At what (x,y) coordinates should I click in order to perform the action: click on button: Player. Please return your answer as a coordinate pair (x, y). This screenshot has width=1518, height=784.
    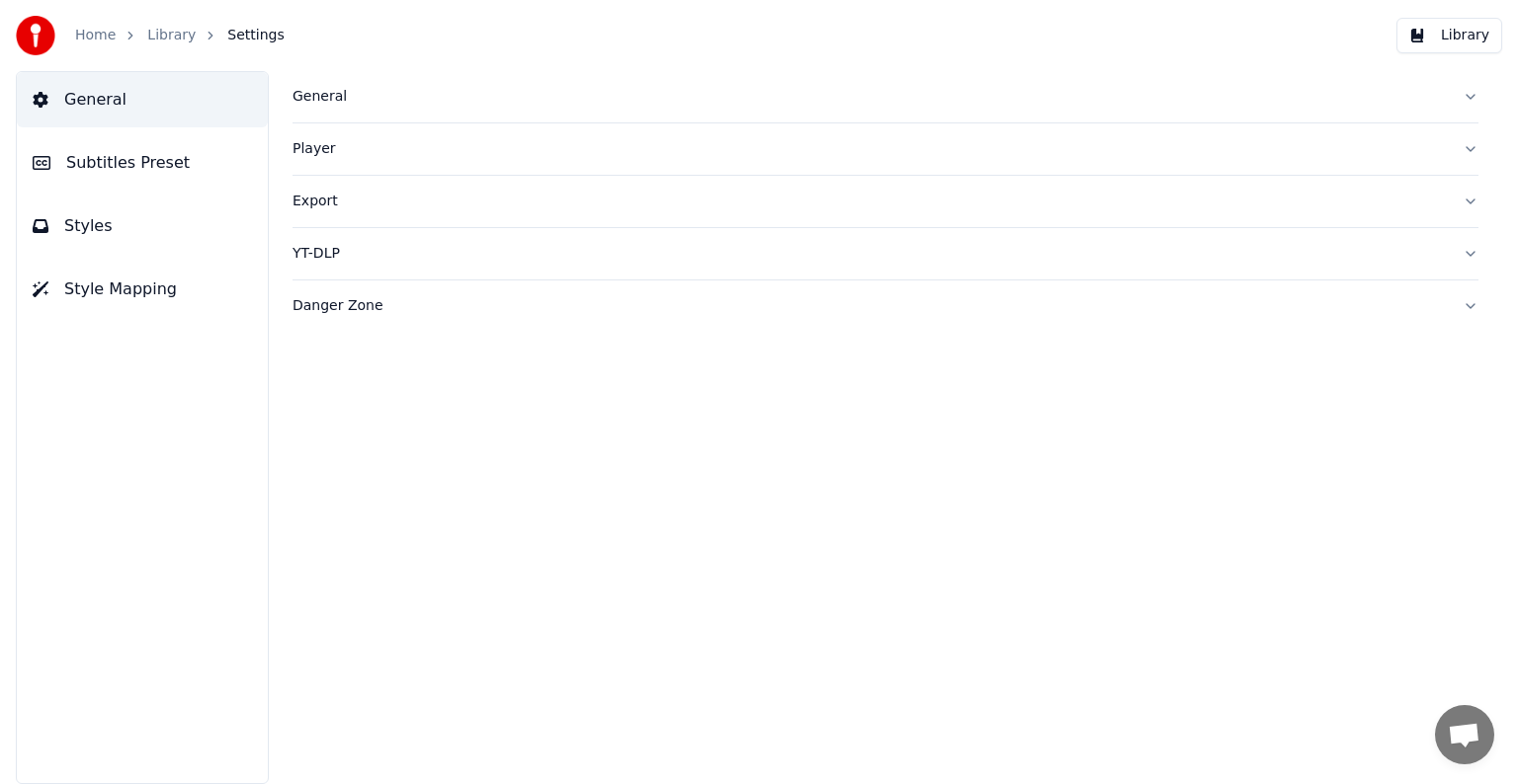
    Looking at the image, I should click on (886, 149).